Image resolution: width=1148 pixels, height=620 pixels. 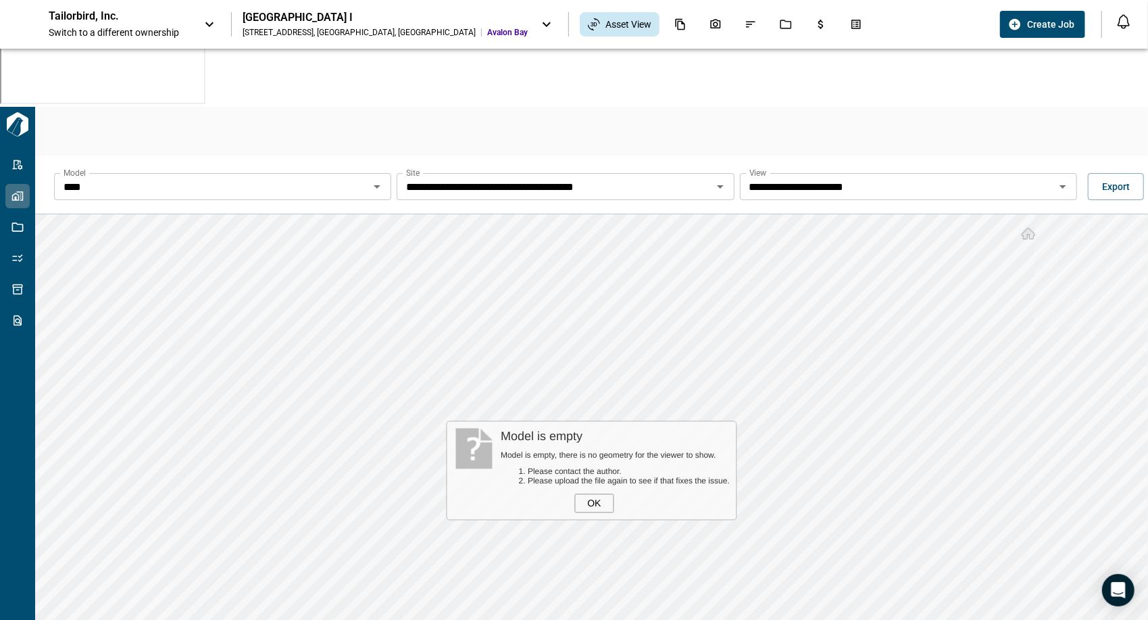 What do you see at coordinates (856, 24) in the screenshot?
I see `div: Takeoff Center` at bounding box center [856, 24].